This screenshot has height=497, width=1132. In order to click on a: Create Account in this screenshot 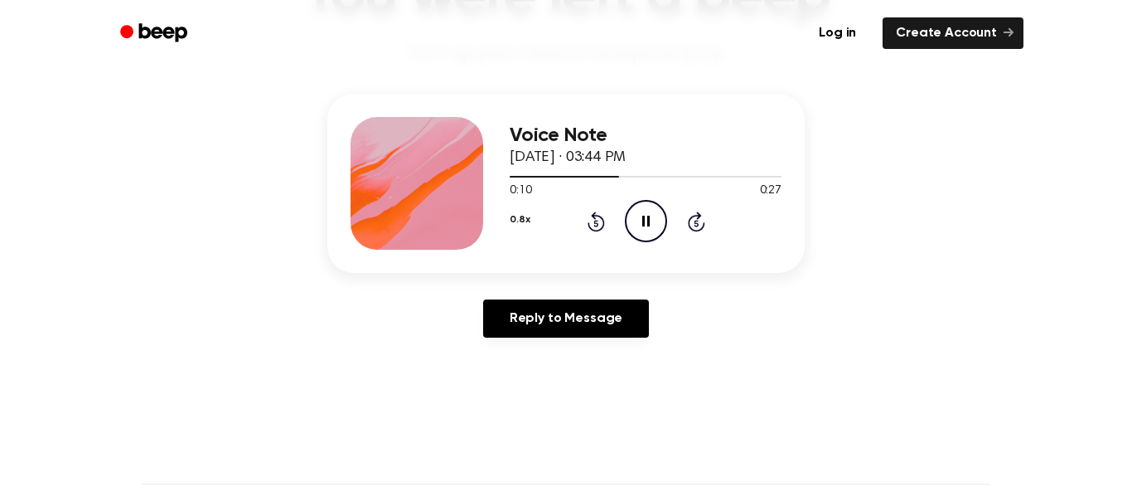, I will do `click(953, 33)`.